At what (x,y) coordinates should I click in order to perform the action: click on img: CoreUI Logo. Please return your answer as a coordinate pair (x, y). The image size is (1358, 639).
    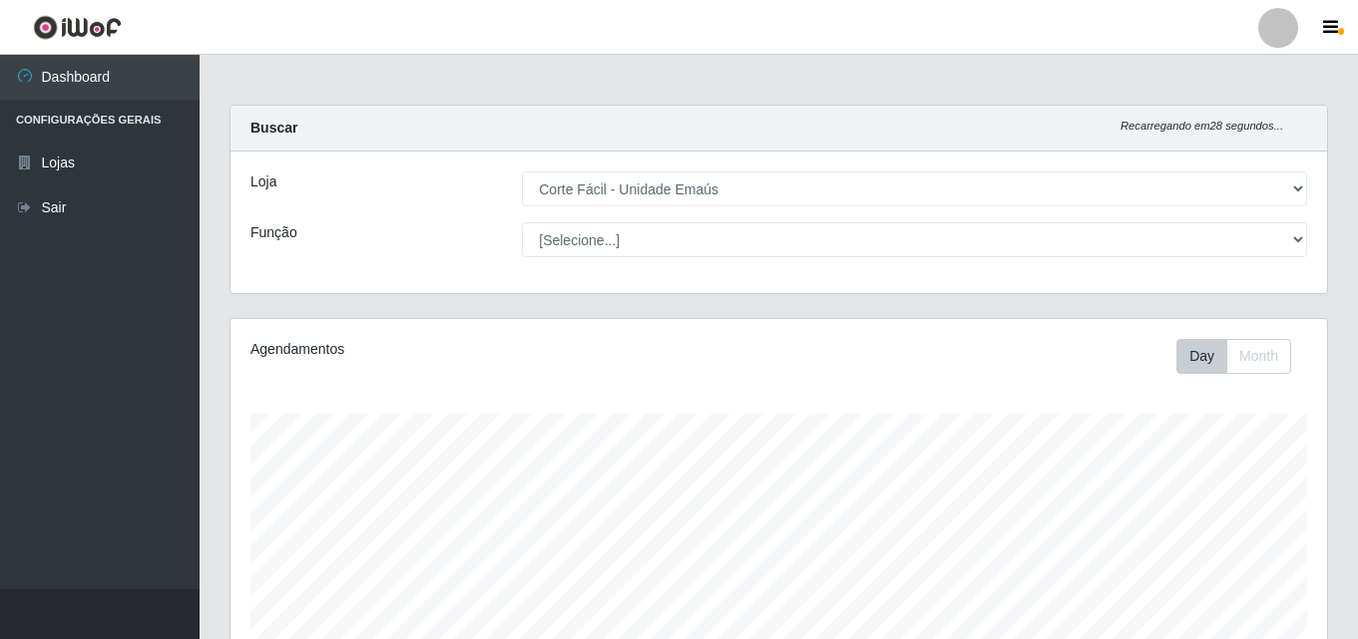
    Looking at the image, I should click on (77, 27).